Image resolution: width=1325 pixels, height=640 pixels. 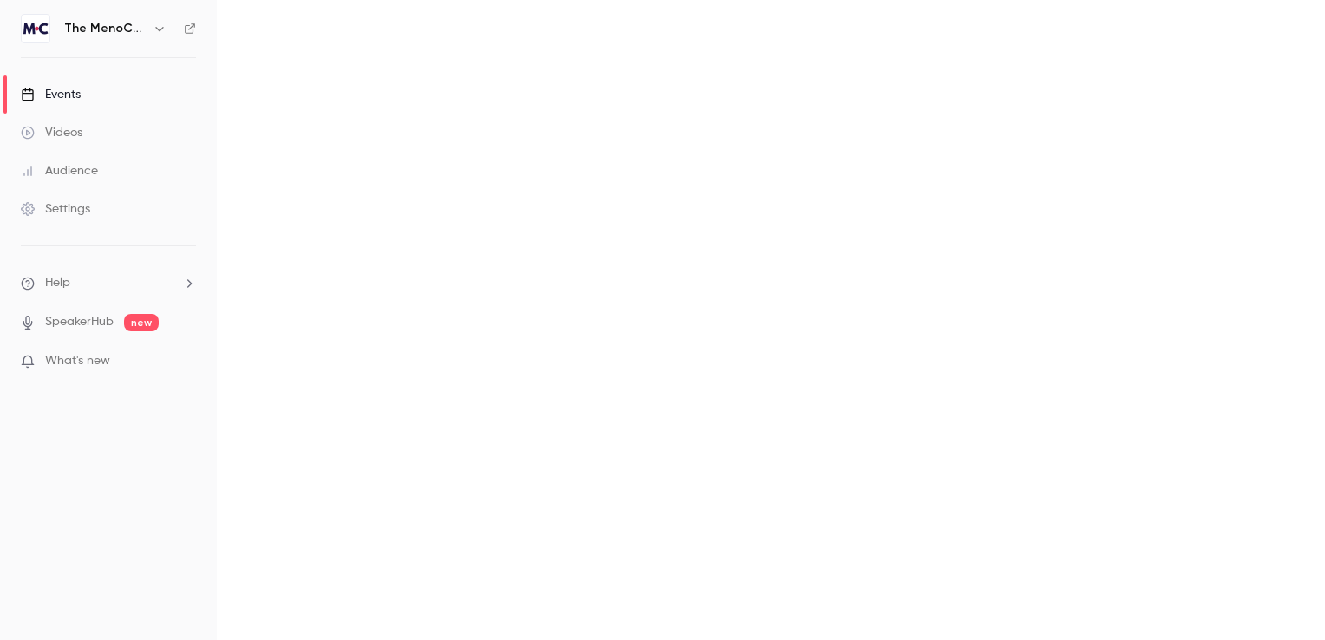 What do you see at coordinates (141, 323) in the screenshot?
I see `span: new` at bounding box center [141, 323].